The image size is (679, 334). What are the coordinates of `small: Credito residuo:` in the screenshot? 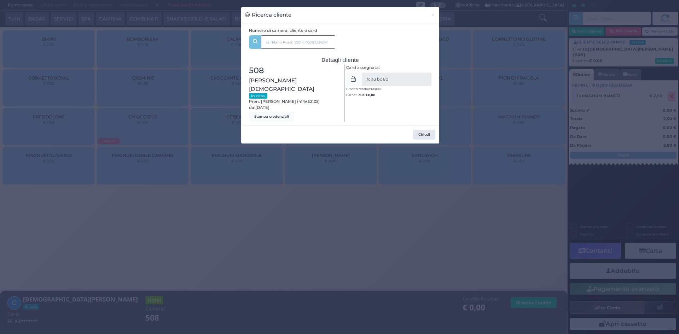 It's located at (363, 89).